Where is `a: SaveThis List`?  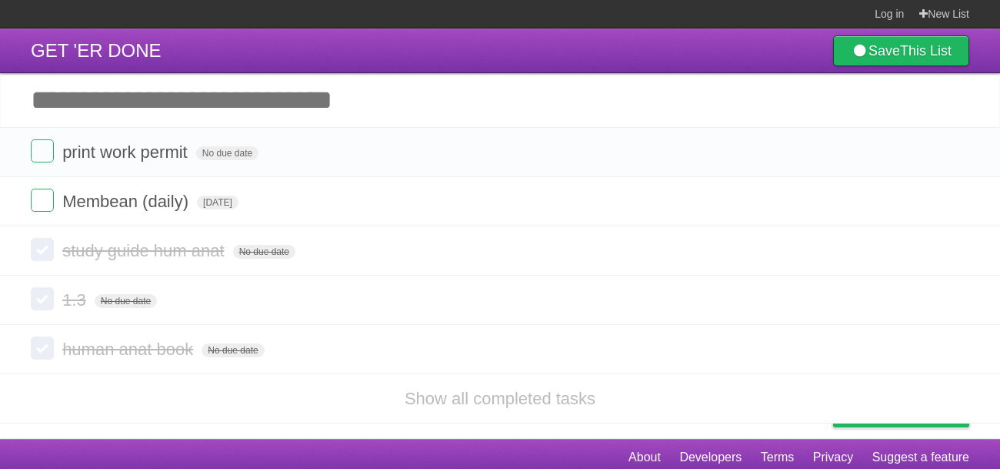 a: SaveThis List is located at coordinates (901, 51).